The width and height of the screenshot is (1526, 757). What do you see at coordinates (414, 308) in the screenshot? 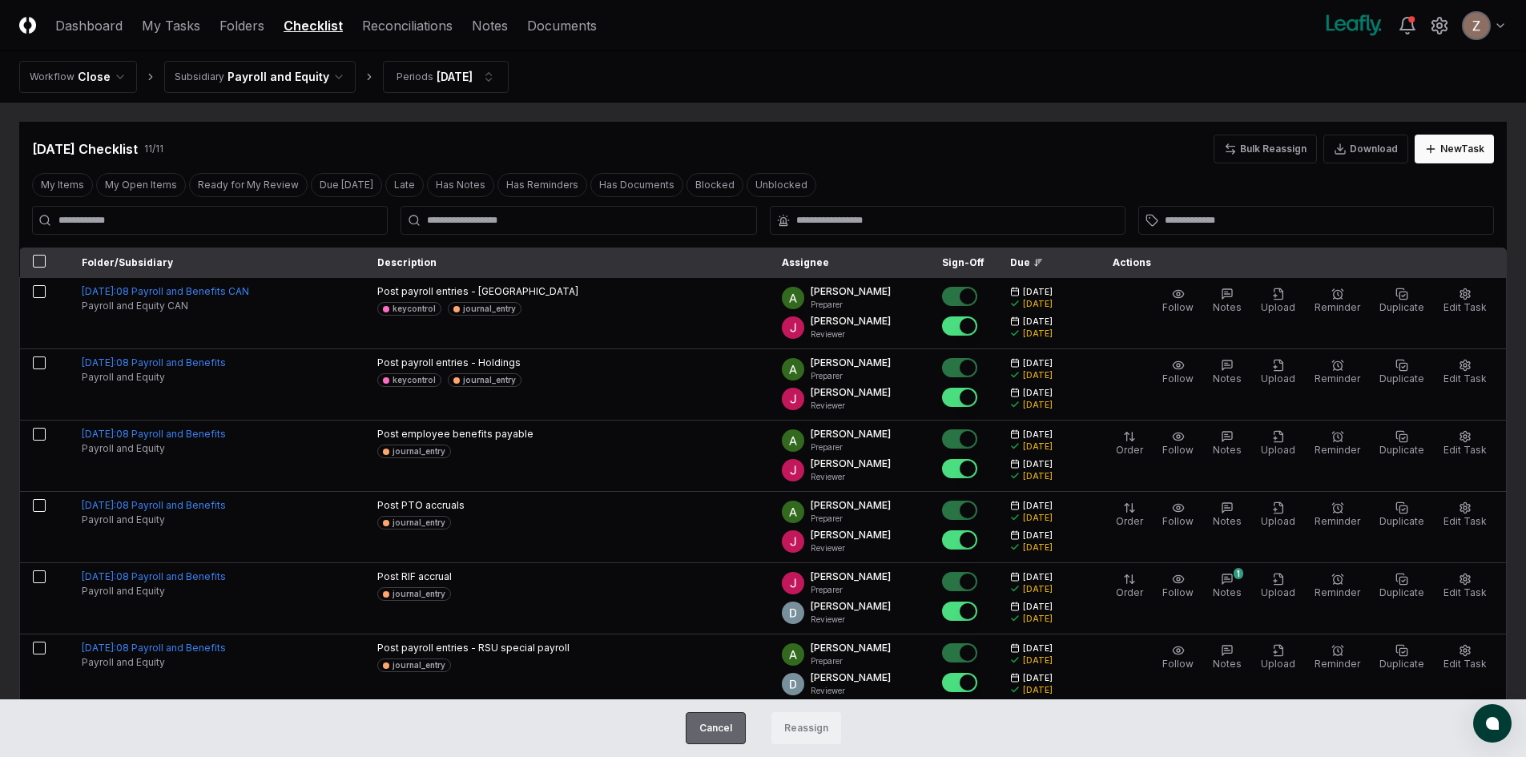
I see `div: keycontrol` at bounding box center [414, 308].